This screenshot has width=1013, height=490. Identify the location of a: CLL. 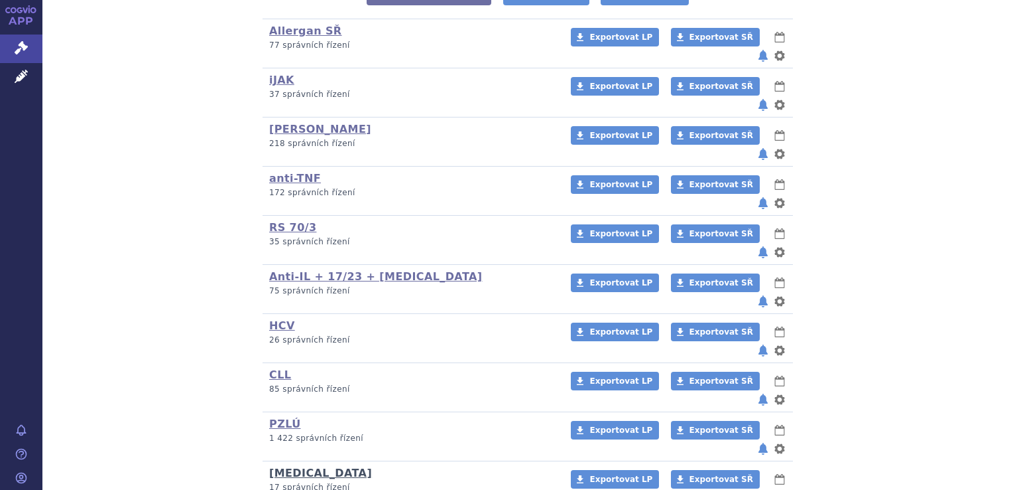
(280, 374).